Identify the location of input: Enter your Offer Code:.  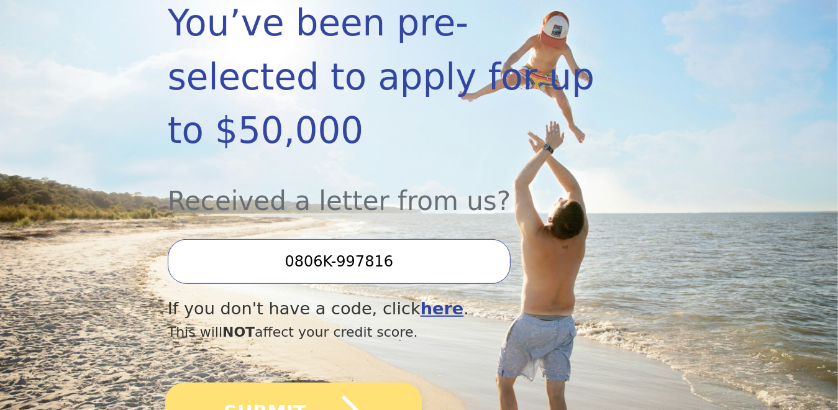
(339, 262).